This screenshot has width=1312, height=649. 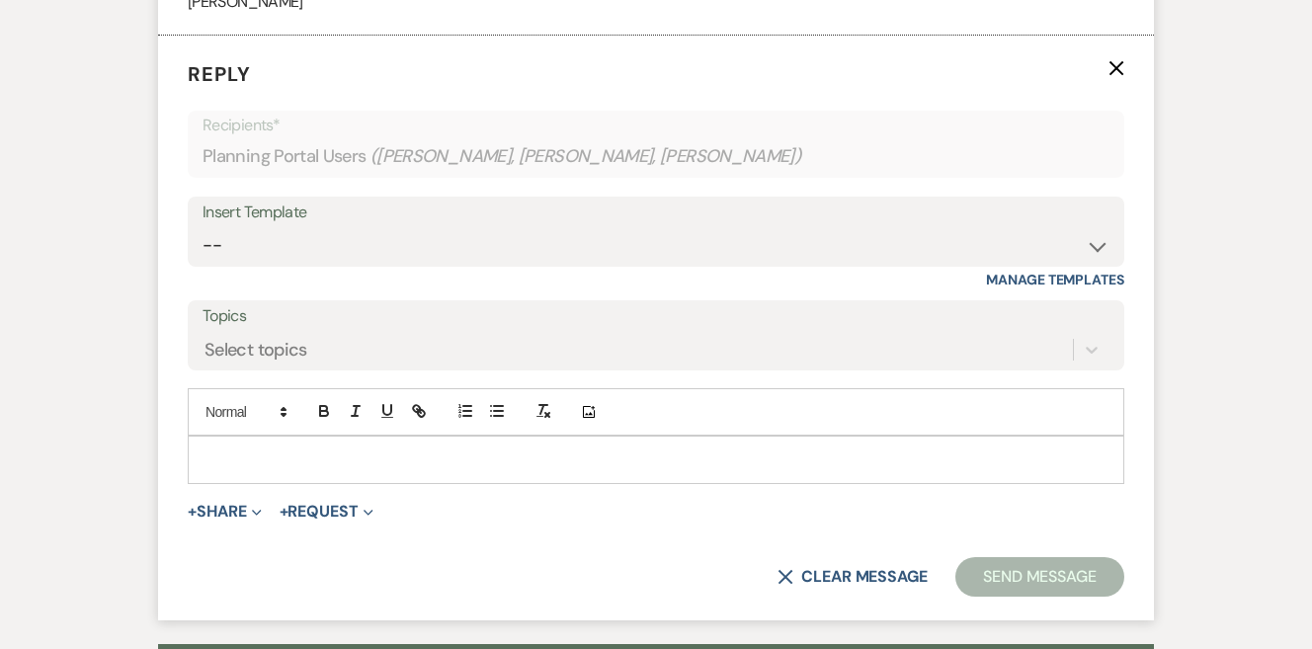 I want to click on button: Request, so click(x=326, y=512).